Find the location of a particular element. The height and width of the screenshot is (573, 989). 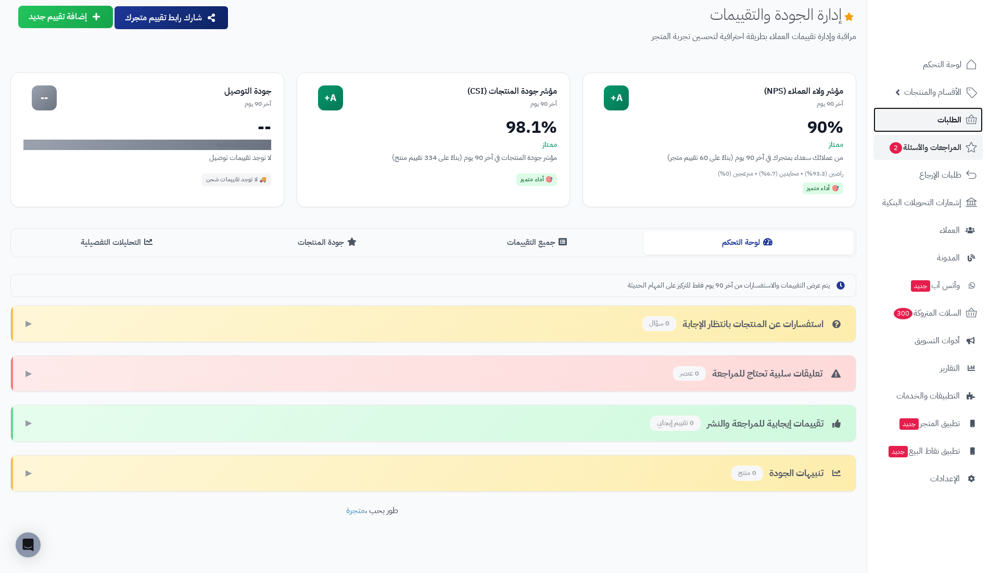

a: تطبيق المتجرجديد is located at coordinates (928, 423).